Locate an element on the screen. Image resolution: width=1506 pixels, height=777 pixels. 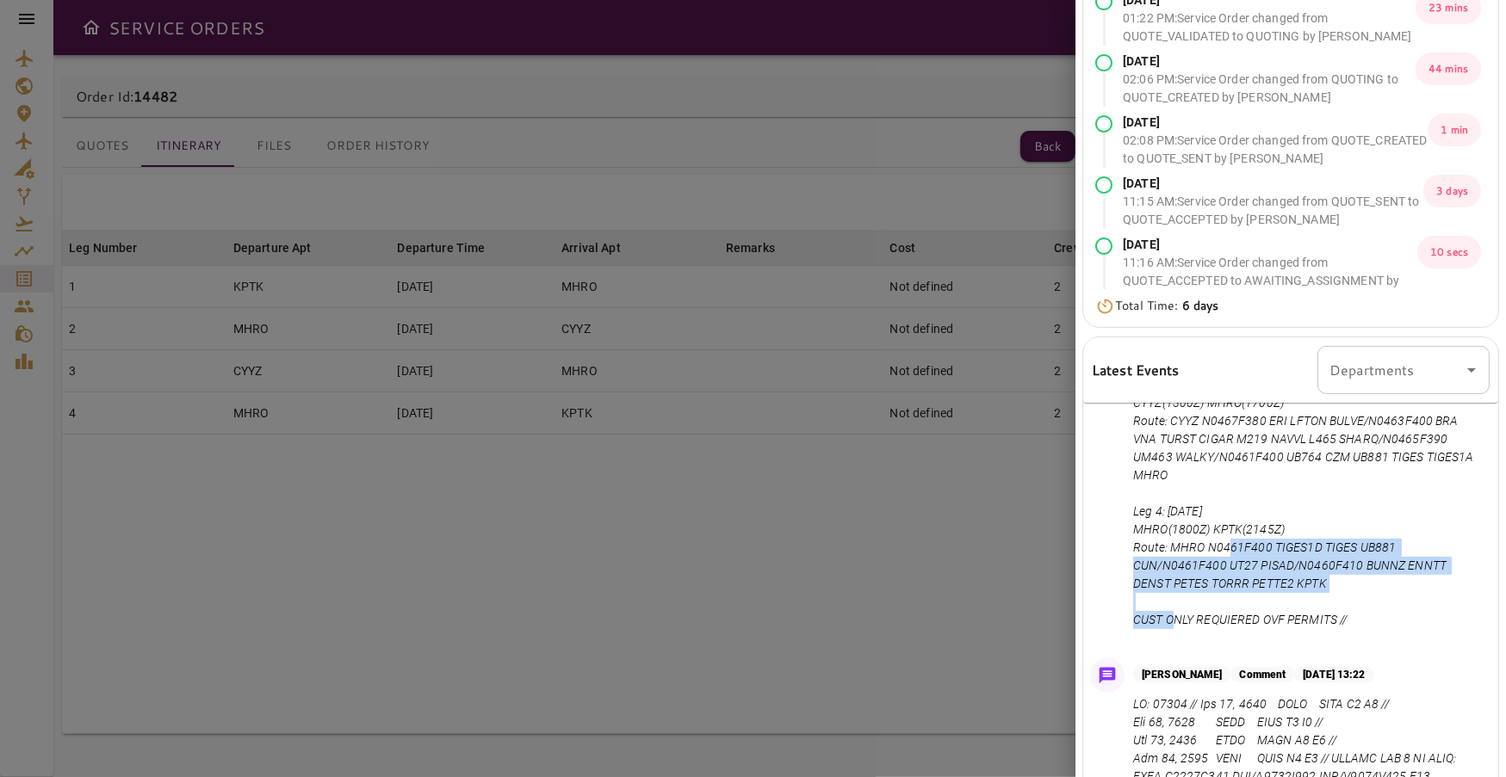
p: 1 min is located at coordinates (1454, 130).